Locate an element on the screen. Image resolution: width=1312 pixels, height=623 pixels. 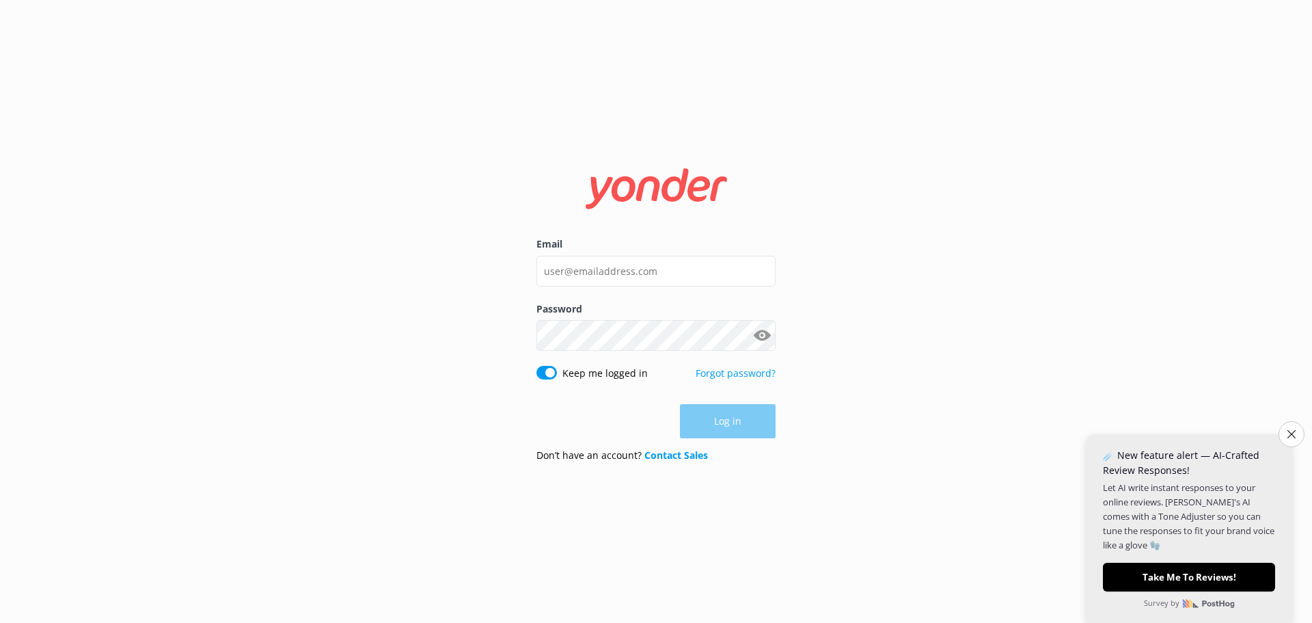
p: Don’t have an account? is located at coordinates (622, 455).